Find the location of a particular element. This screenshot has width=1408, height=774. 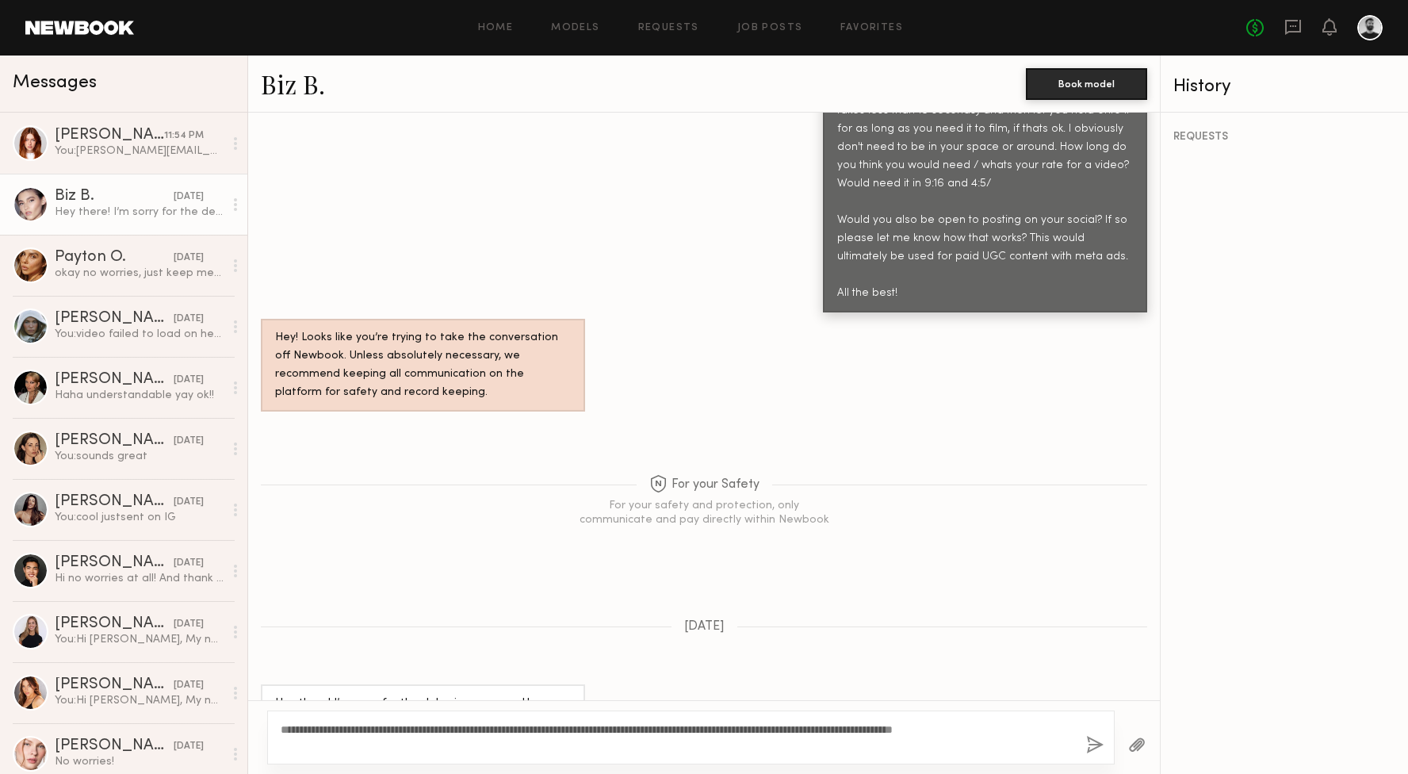

div: Payton O. is located at coordinates (114, 258).